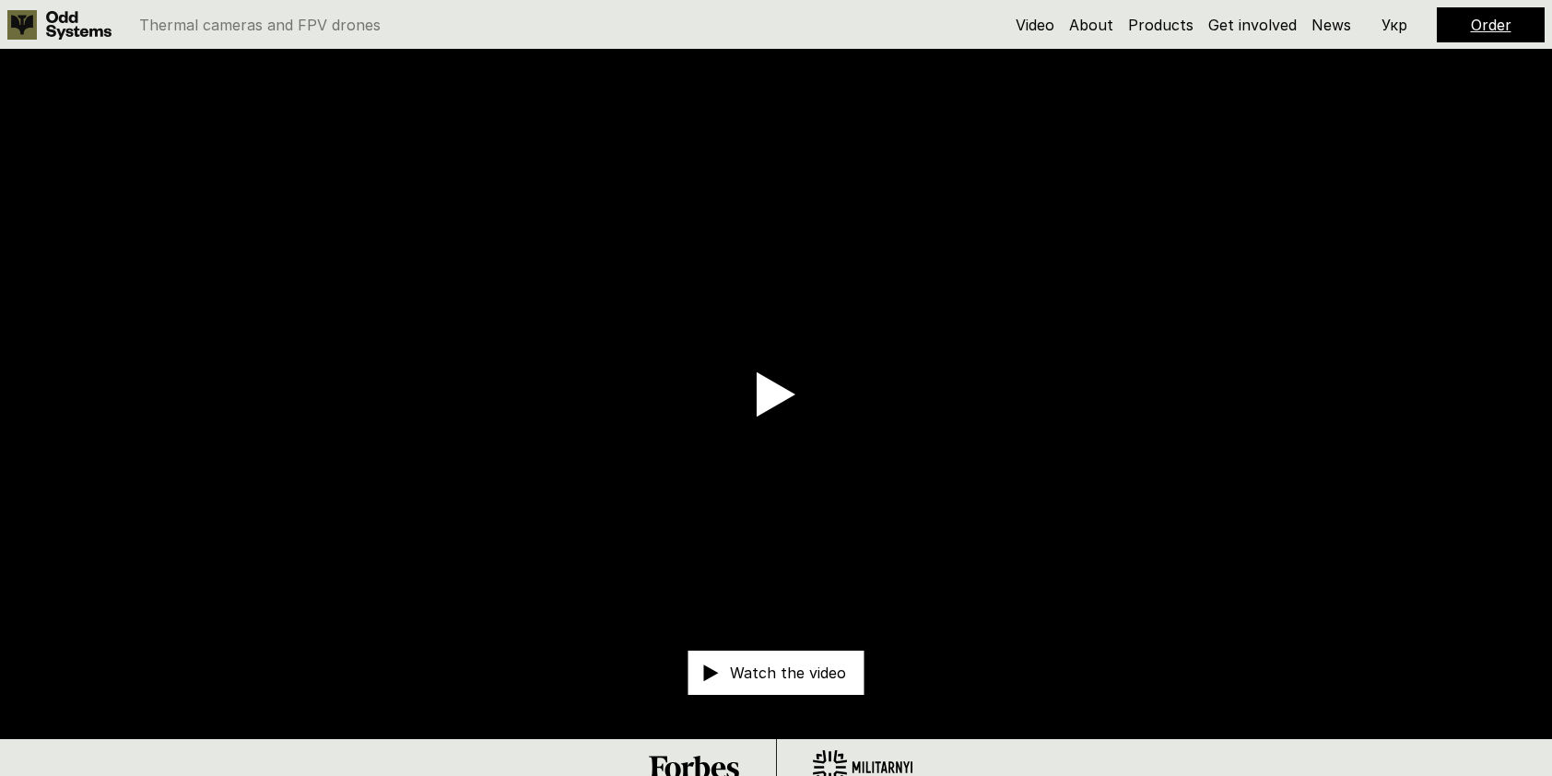 Image resolution: width=1552 pixels, height=776 pixels. What do you see at coordinates (1491, 25) in the screenshot?
I see `a: Order` at bounding box center [1491, 25].